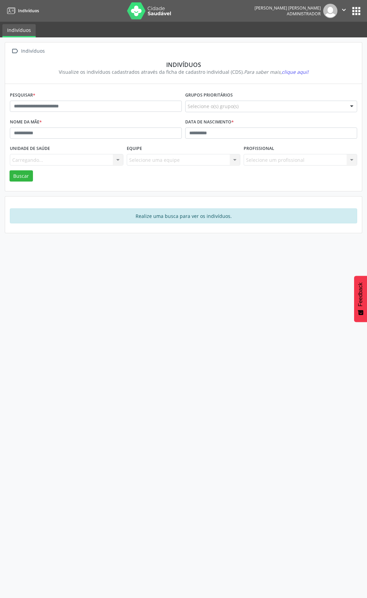 The width and height of the screenshot is (367, 598). I want to click on i: Para saber mais,, so click(277, 72).